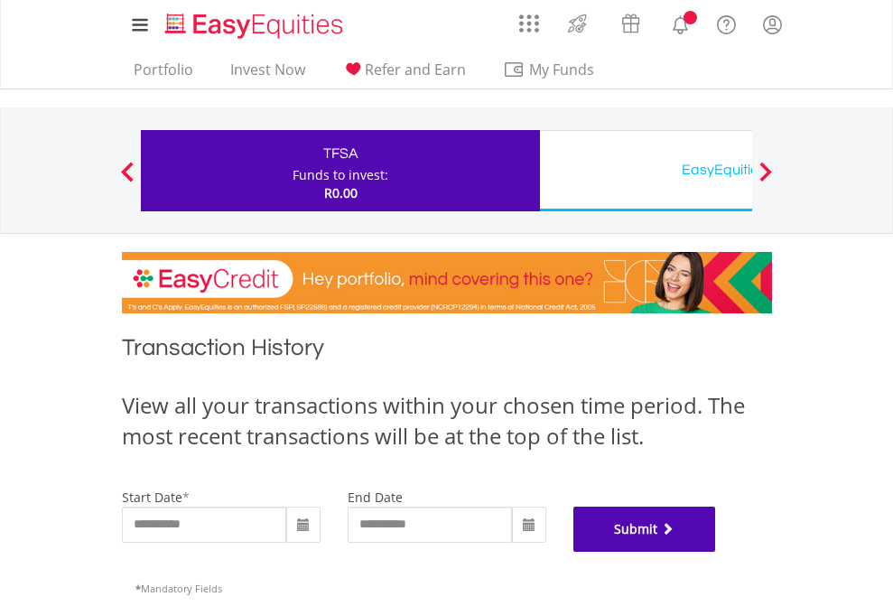 This screenshot has height=606, width=893. I want to click on div: TFSA, so click(340, 154).